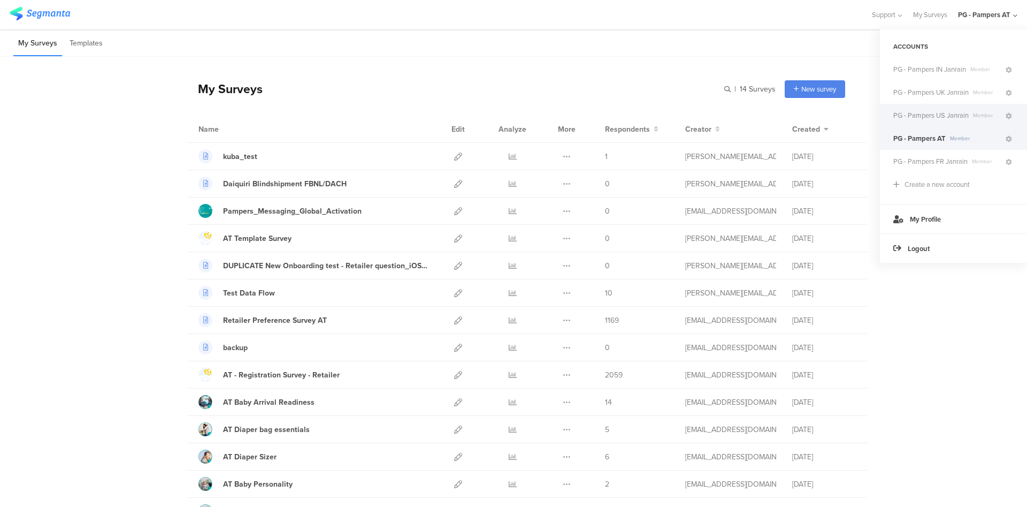 Image resolution: width=1027 pixels, height=507 pixels. What do you see at coordinates (731, 238) in the screenshot?
I see `div: kim.s.37@pg.com` at bounding box center [731, 238].